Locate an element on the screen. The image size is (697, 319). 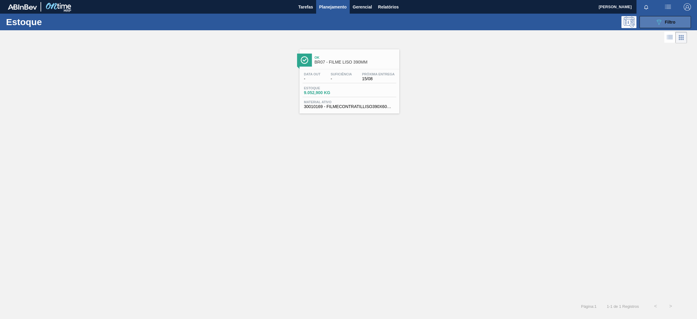
img: userActions is located at coordinates (668, 7).